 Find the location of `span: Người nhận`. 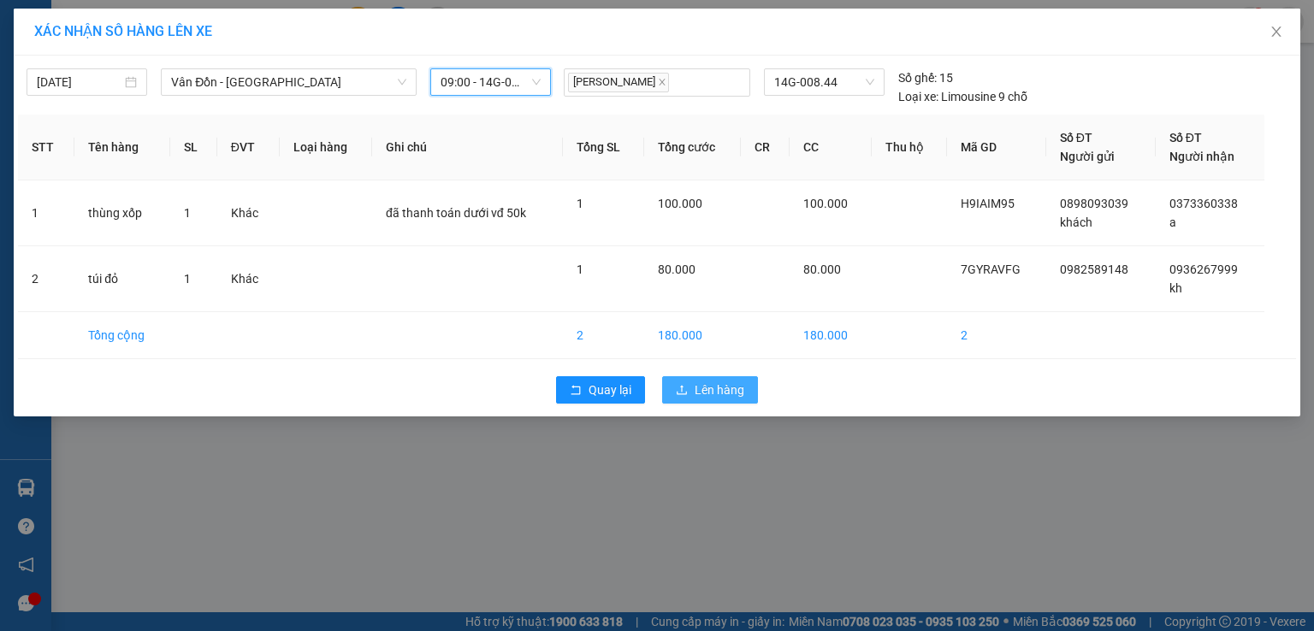

span: Người nhận is located at coordinates (1202, 156).